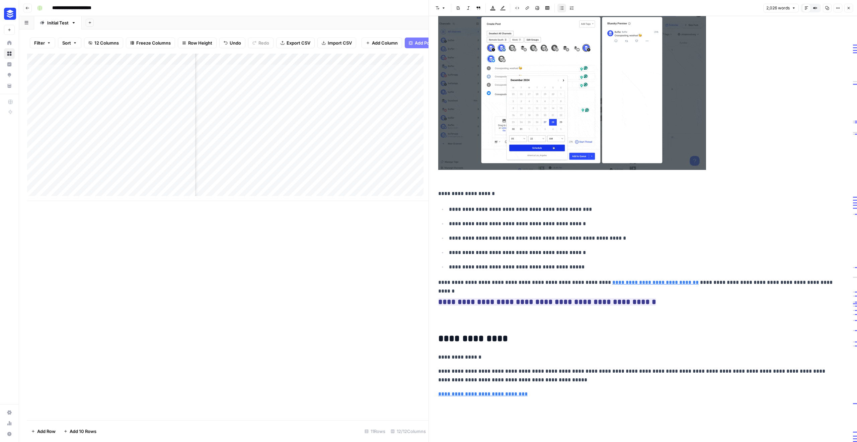 The height and width of the screenshot is (442, 857). I want to click on span: Export CSV, so click(298, 43).